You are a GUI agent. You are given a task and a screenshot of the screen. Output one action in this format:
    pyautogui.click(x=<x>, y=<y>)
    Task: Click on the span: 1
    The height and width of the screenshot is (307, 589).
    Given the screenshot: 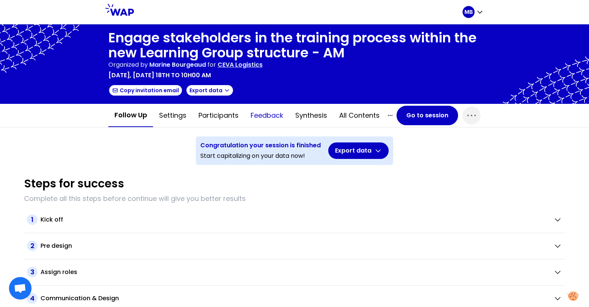 What is the action you would take?
    pyautogui.click(x=32, y=220)
    